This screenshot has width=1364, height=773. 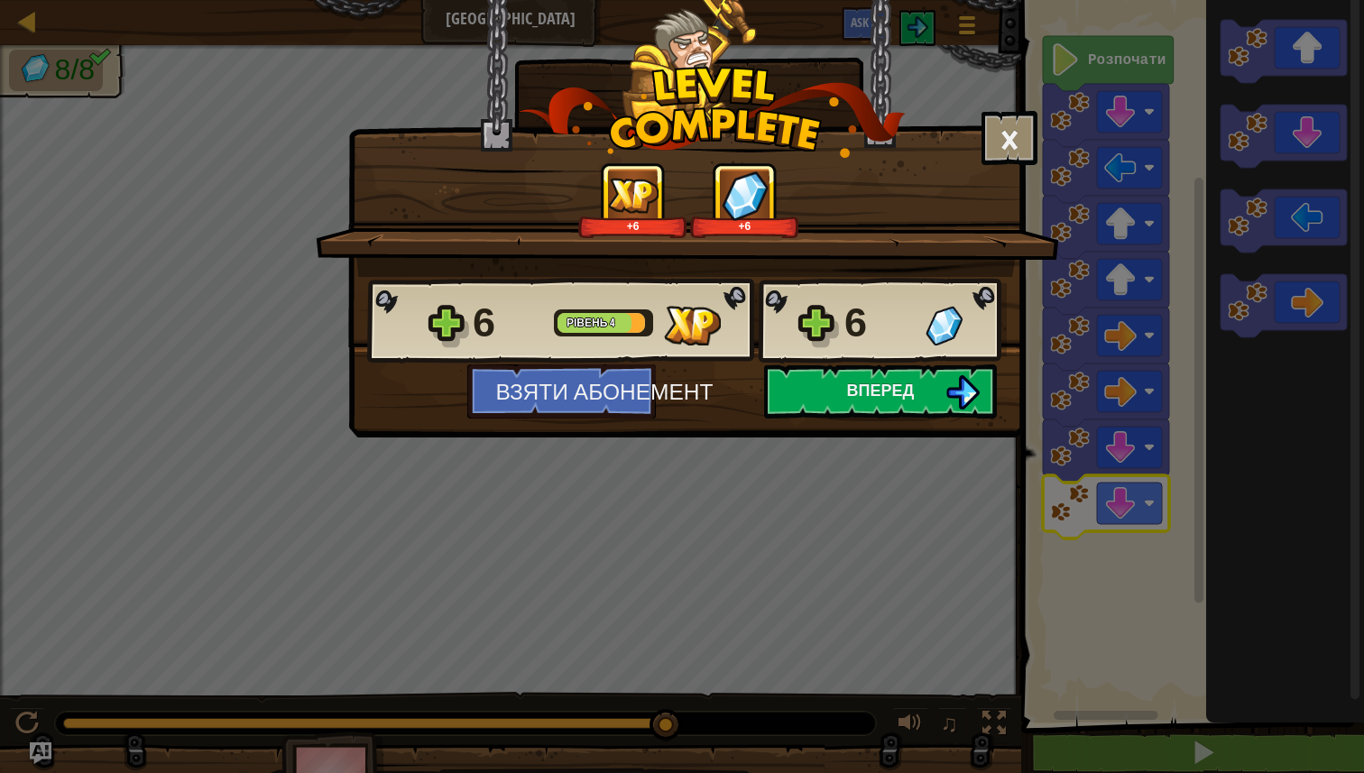 What do you see at coordinates (712, 112) in the screenshot?
I see `img: level_complete.png` at bounding box center [712, 112].